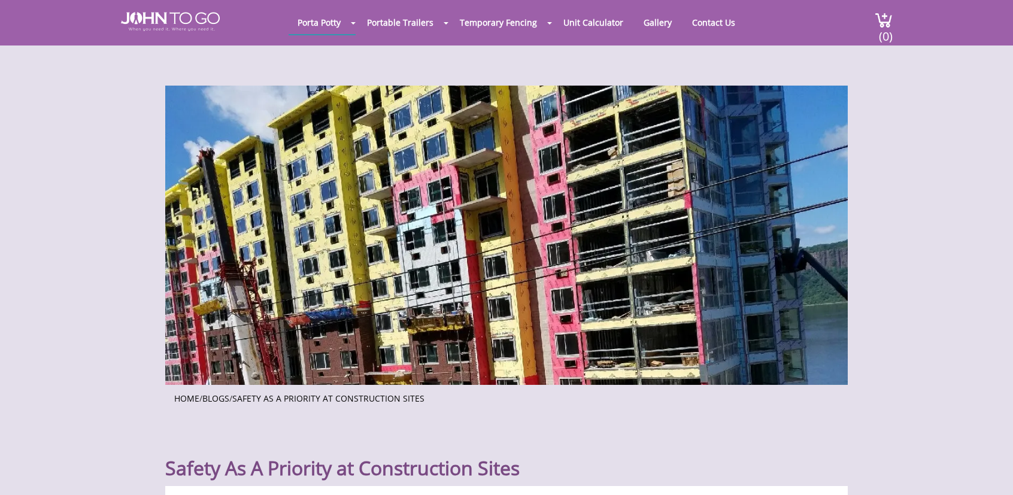 The width and height of the screenshot is (1013, 495). I want to click on a: Gallery, so click(657, 22).